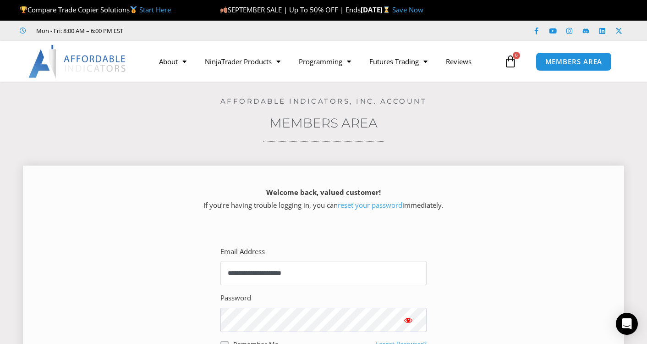  I want to click on a: Programming, so click(325, 61).